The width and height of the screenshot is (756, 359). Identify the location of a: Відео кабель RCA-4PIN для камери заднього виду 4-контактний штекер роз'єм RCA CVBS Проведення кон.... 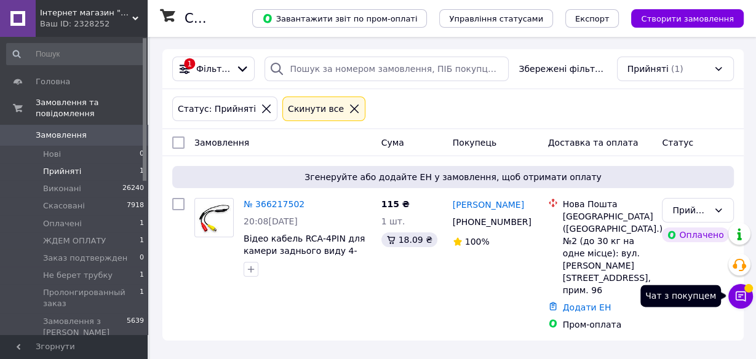
(305, 263).